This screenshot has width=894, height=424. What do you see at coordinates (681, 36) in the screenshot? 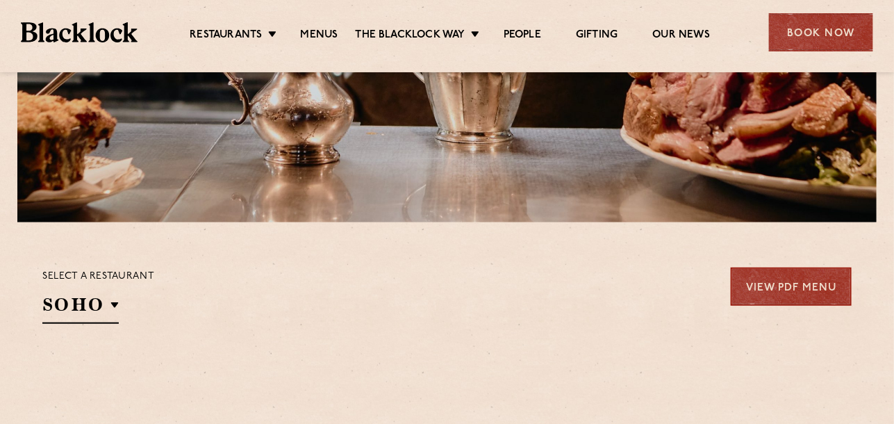
I see `a: Our News` at bounding box center [681, 36].